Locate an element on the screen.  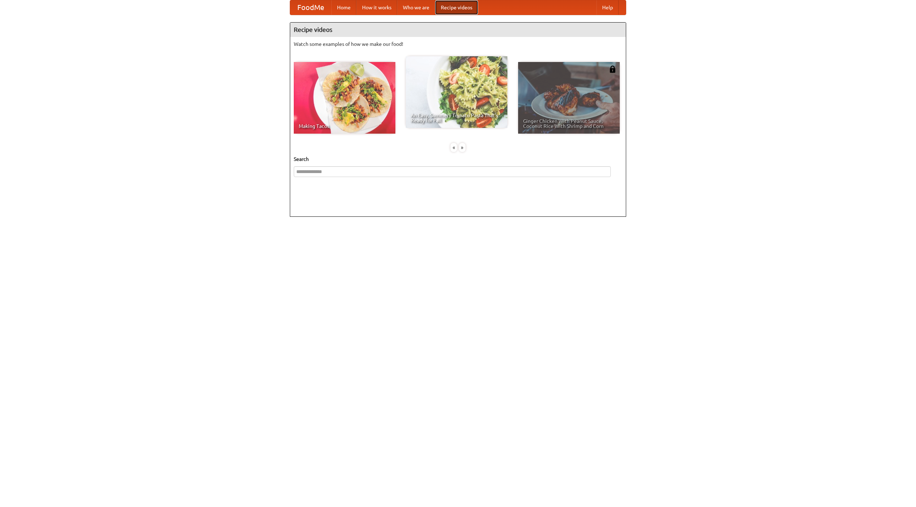
a: An Easy, Summery Tomato Pasta That's Ready for Fall is located at coordinates (457, 92).